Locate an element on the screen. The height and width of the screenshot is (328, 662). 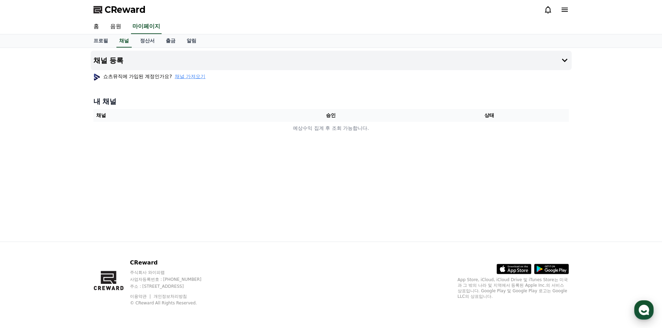
a: CReward is located at coordinates (120, 10).